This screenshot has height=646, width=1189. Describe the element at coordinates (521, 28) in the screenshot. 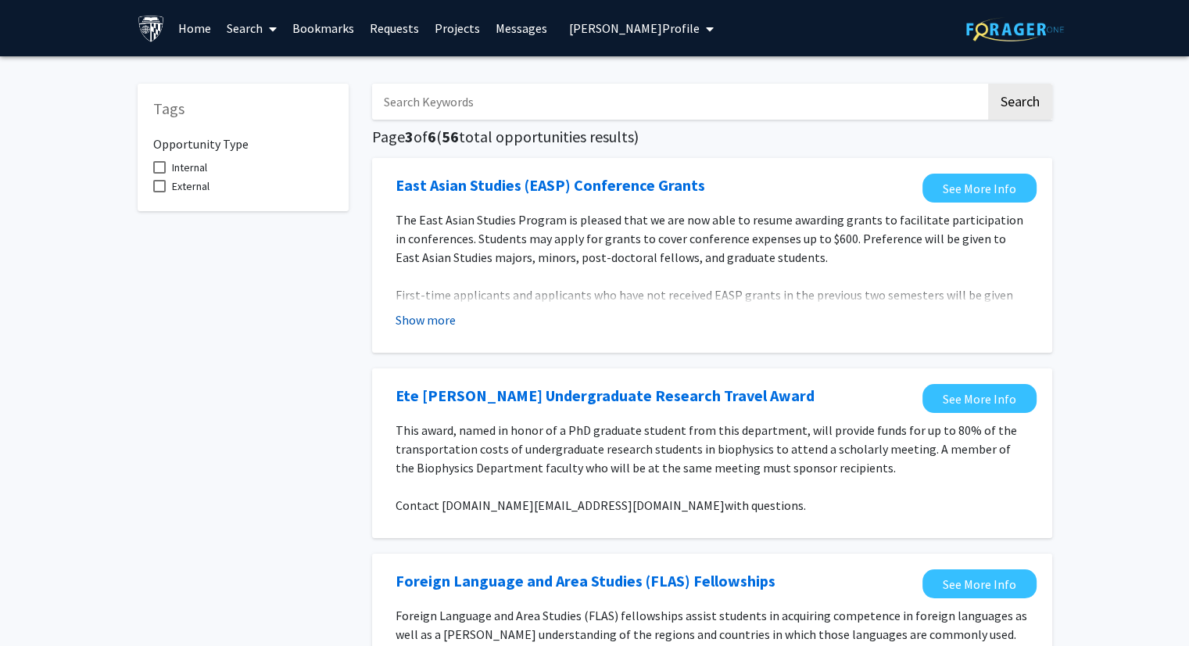

I see `a: Messages` at that location.